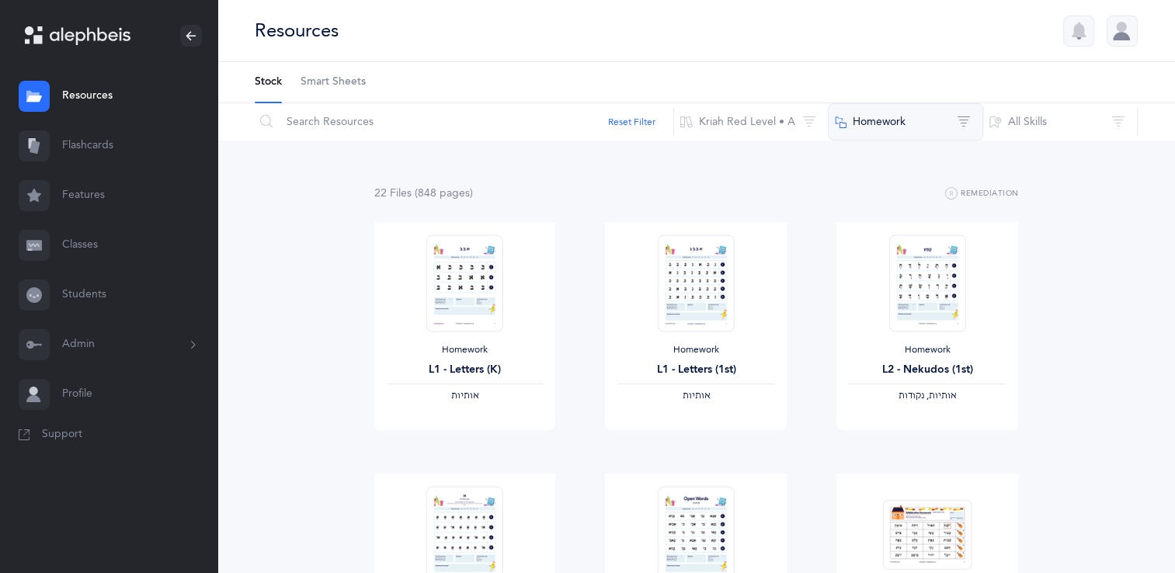 The height and width of the screenshot is (573, 1175). Describe the element at coordinates (696, 283) in the screenshot. I see `img: Homework_L1_Letters_O_Red_EN_thumbnail_1731215195.png` at that location.